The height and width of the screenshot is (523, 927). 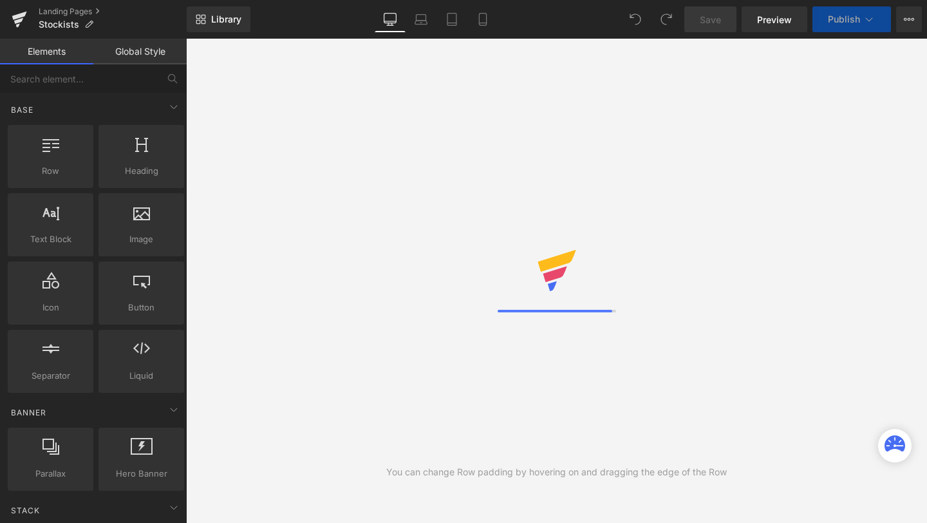 What do you see at coordinates (140, 52) in the screenshot?
I see `a: Global Style` at bounding box center [140, 52].